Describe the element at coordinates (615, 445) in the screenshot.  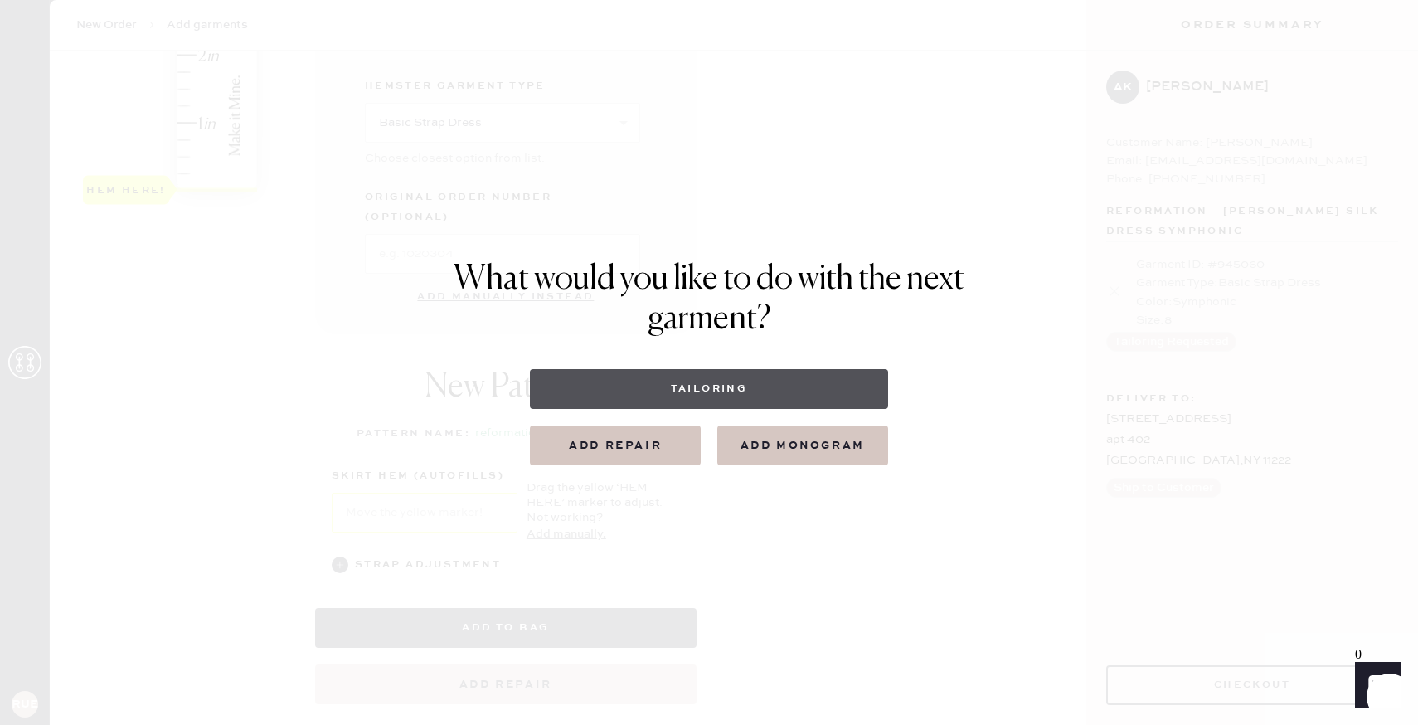
I see `button: Add repair` at that location.